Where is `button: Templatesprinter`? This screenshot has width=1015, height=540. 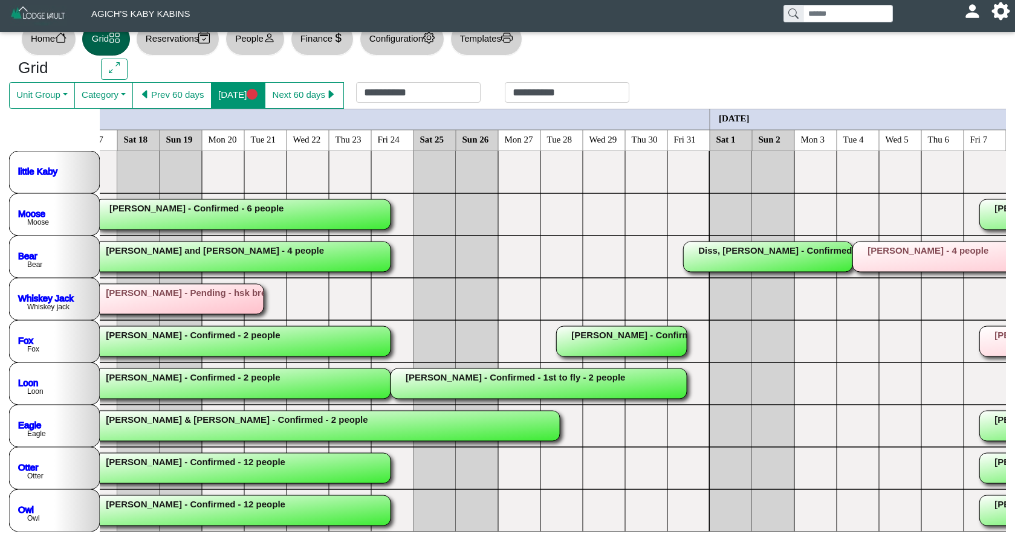
button: Templatesprinter is located at coordinates (486, 39).